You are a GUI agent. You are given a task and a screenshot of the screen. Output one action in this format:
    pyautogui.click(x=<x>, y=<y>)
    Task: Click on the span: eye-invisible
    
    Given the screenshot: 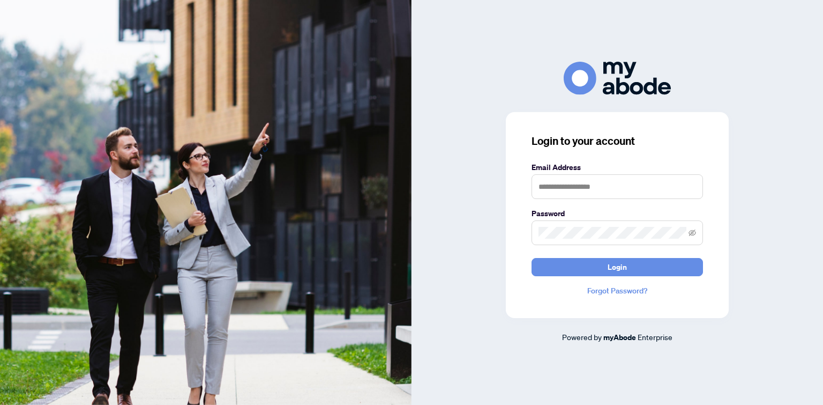 What is the action you would take?
    pyautogui.click(x=692, y=233)
    